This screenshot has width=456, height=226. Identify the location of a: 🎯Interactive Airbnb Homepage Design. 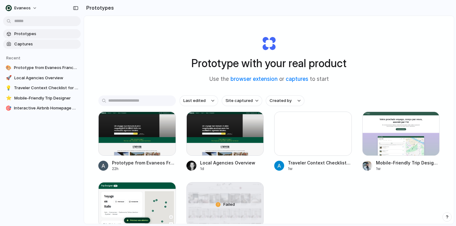
(42, 108).